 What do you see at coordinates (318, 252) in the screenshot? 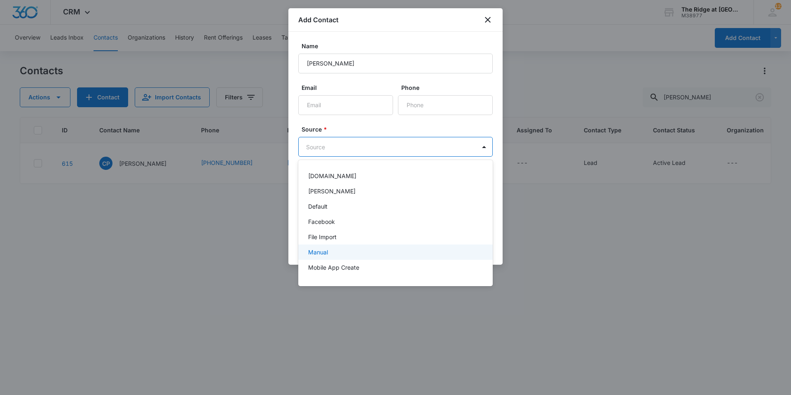
I see `p: Manual` at bounding box center [318, 252].